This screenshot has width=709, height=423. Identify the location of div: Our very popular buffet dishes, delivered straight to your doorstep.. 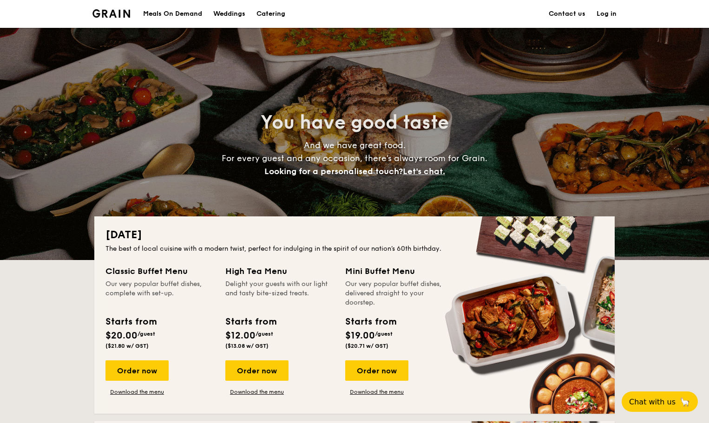
(400, 294).